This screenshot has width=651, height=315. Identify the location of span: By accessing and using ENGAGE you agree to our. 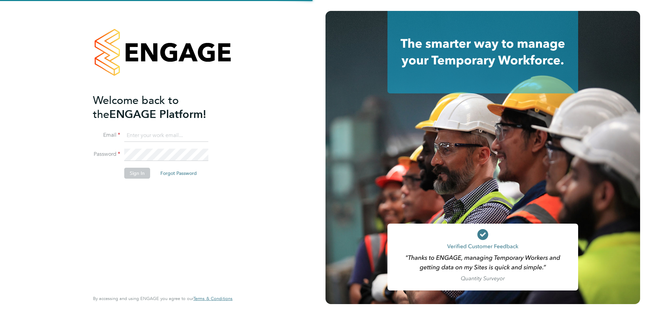
(163, 298).